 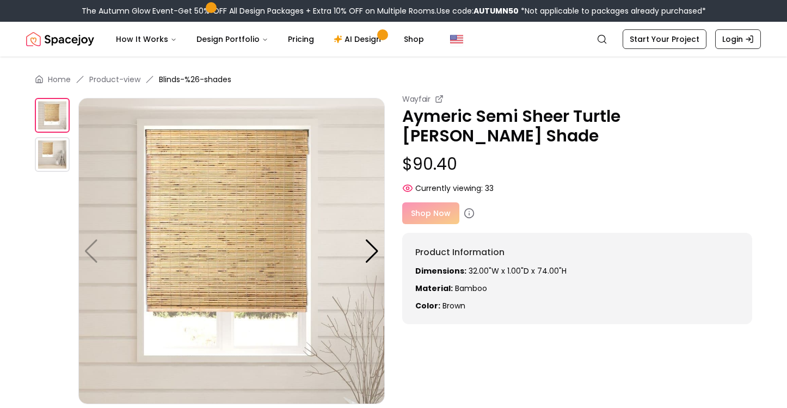 I want to click on span: Bamboo, so click(x=471, y=288).